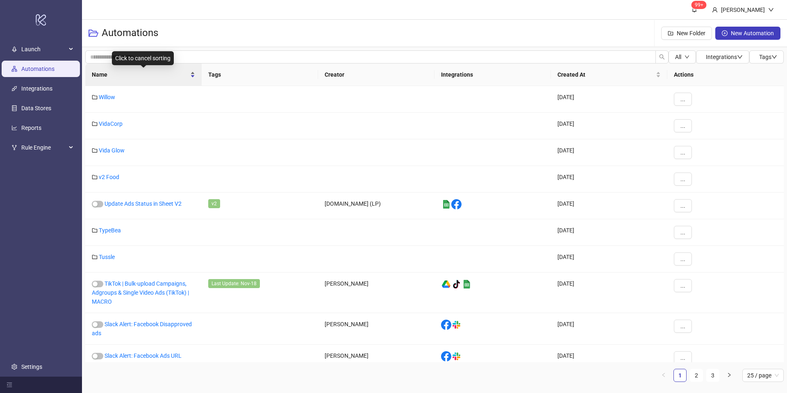 Image resolution: width=787 pixels, height=393 pixels. What do you see at coordinates (664, 375) in the screenshot?
I see `button: left` at bounding box center [664, 375].